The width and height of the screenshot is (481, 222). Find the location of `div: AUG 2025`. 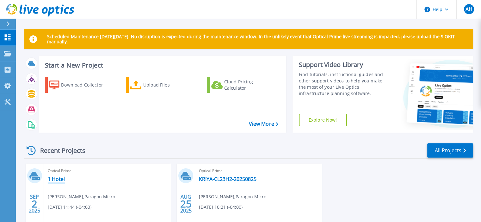

div: AUG 2025 is located at coordinates (186, 204).